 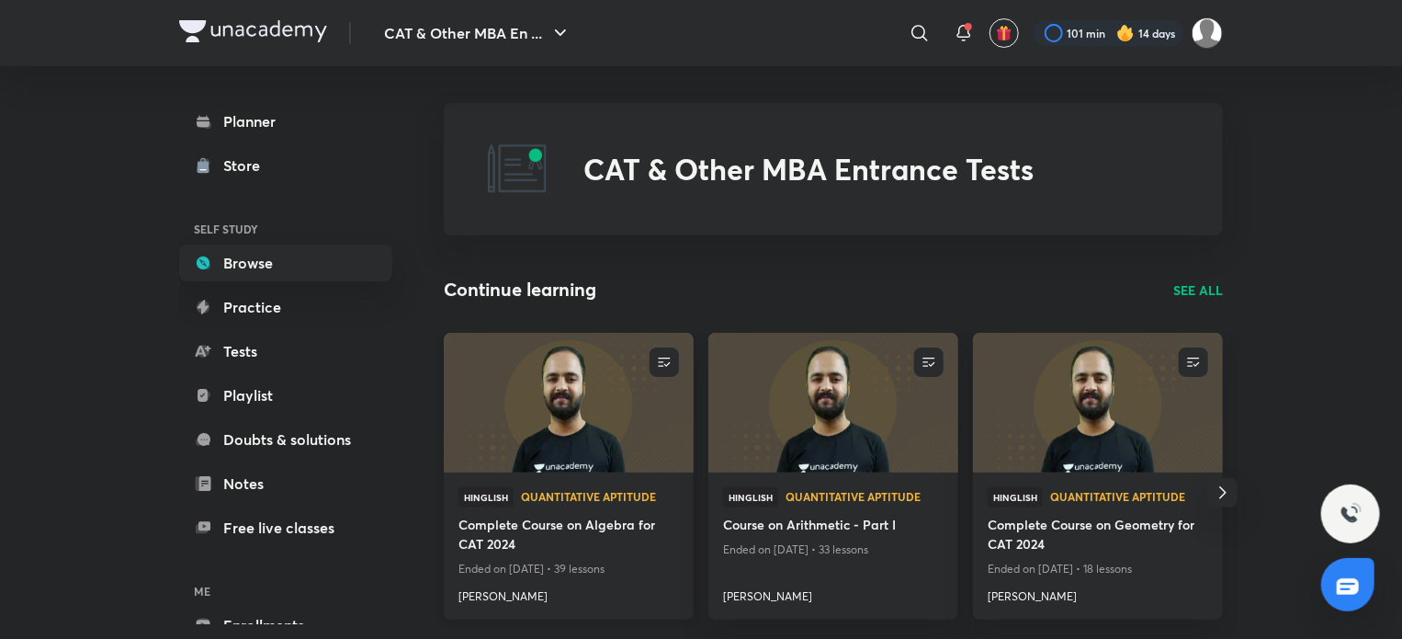 I want to click on h4: Complete Course on Geometry for CAT 2024, so click(x=1098, y=536).